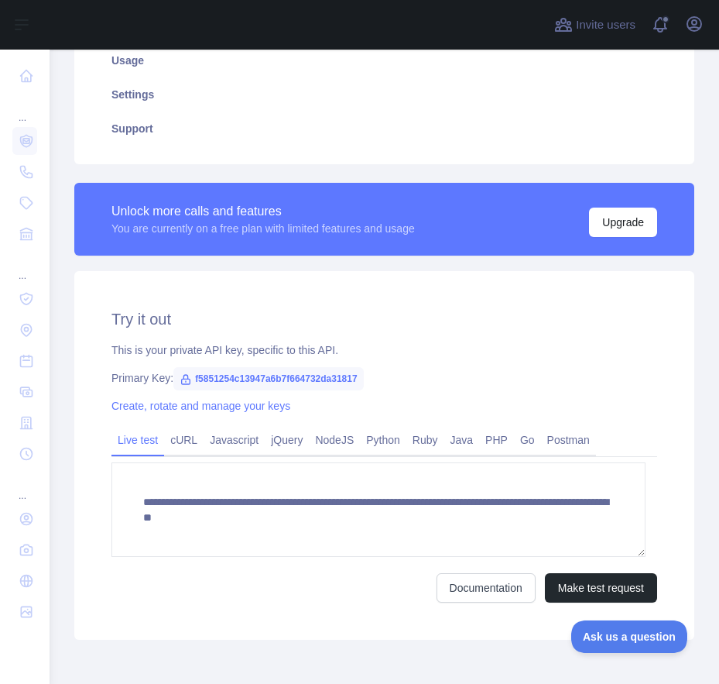  Describe the element at coordinates (568, 440) in the screenshot. I see `a: Postman` at that location.